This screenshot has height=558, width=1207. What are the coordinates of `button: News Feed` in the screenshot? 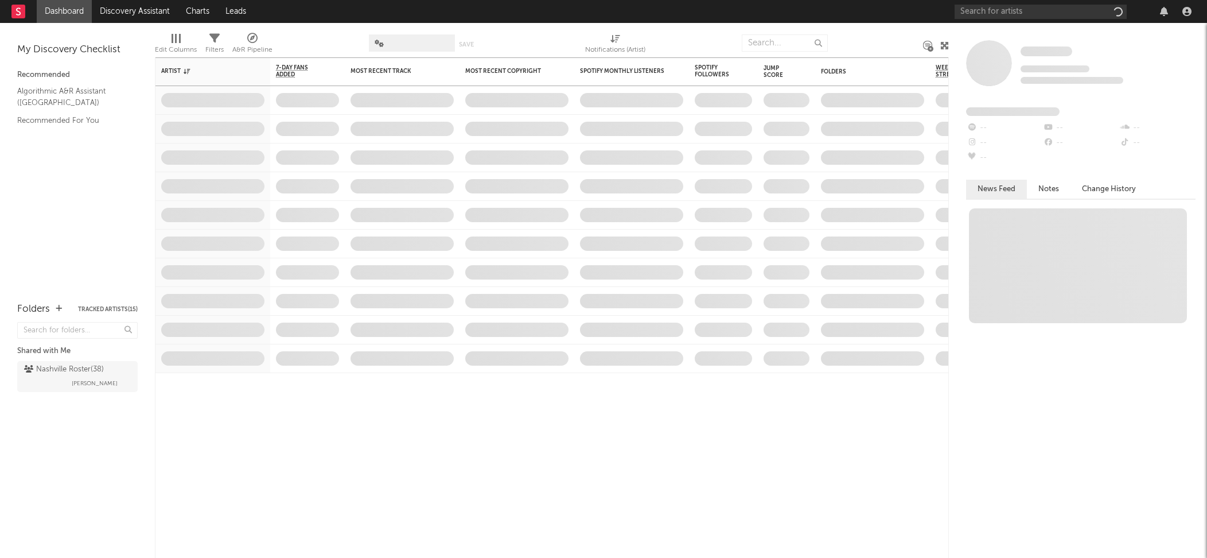 It's located at (997, 189).